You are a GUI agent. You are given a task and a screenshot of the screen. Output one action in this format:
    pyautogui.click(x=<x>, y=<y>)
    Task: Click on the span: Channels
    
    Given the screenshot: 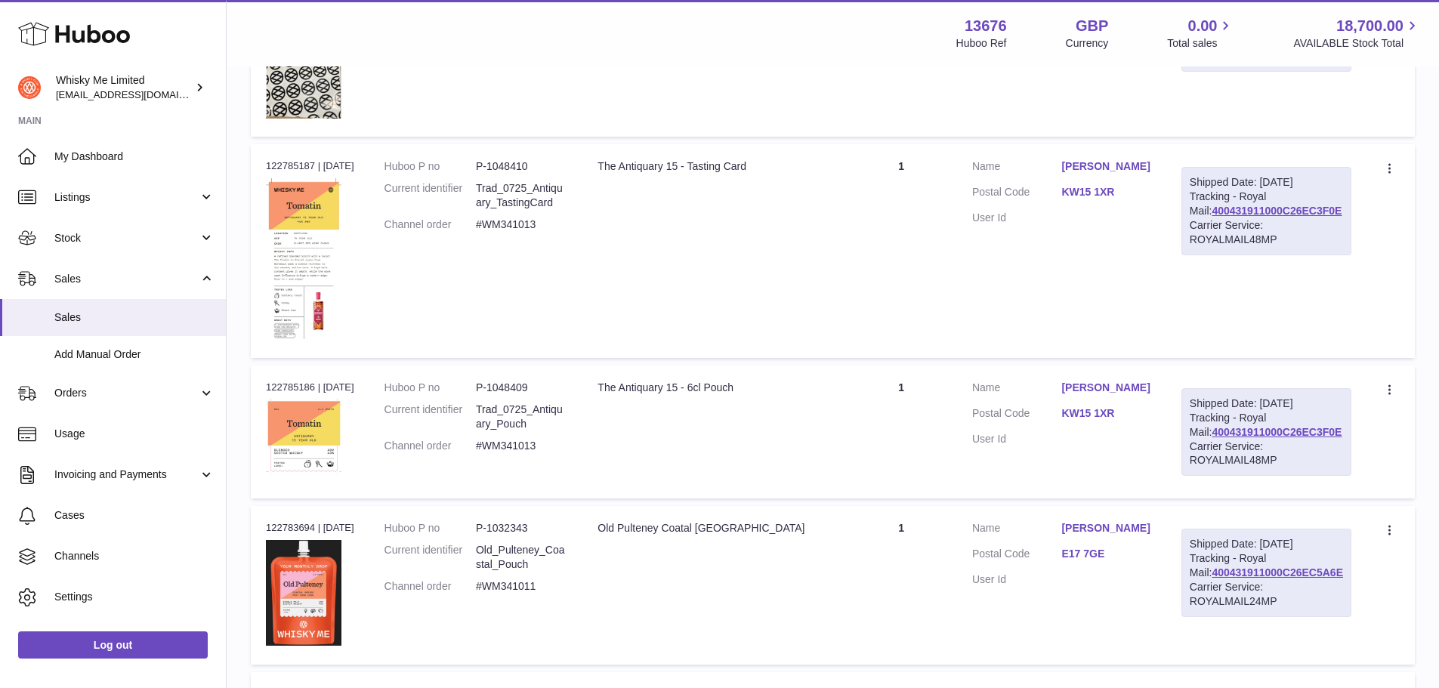 What is the action you would take?
    pyautogui.click(x=134, y=556)
    